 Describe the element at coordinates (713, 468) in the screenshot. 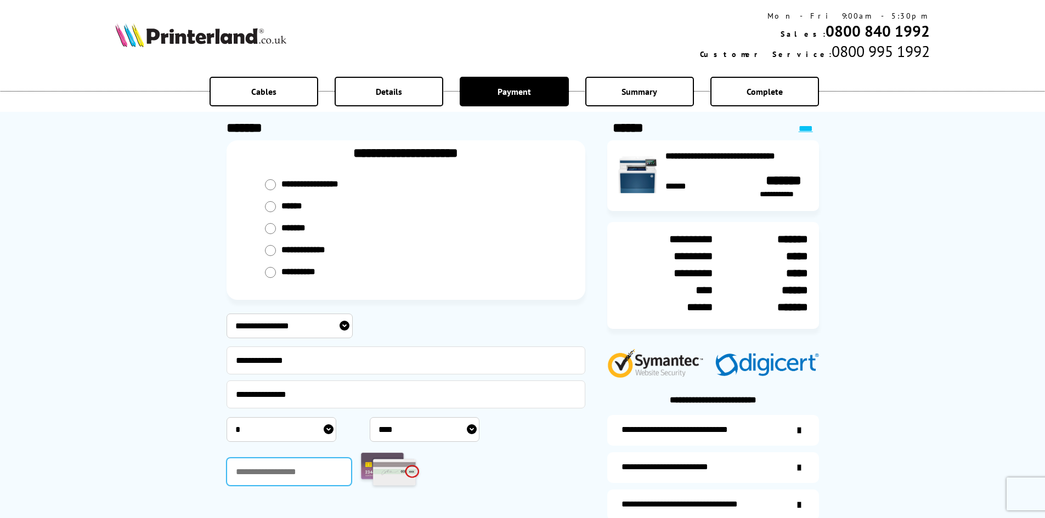

I see `a: items-arrive` at that location.